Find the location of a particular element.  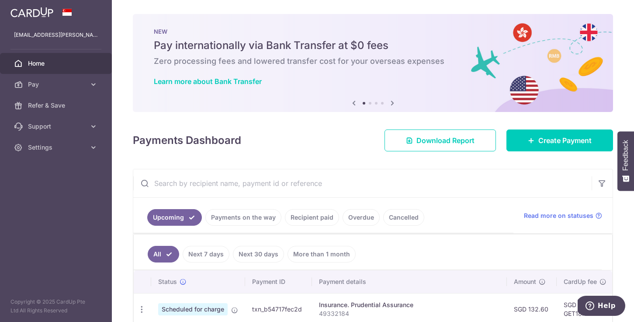

span: Status is located at coordinates (167, 282).